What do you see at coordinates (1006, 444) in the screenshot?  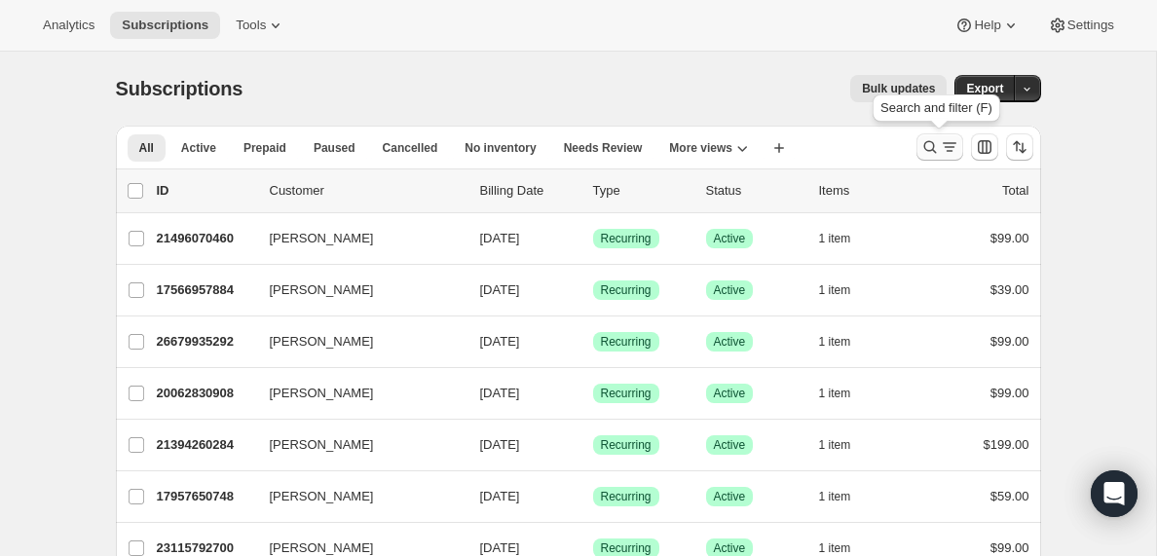 I see `span: $199.00` at bounding box center [1006, 444].